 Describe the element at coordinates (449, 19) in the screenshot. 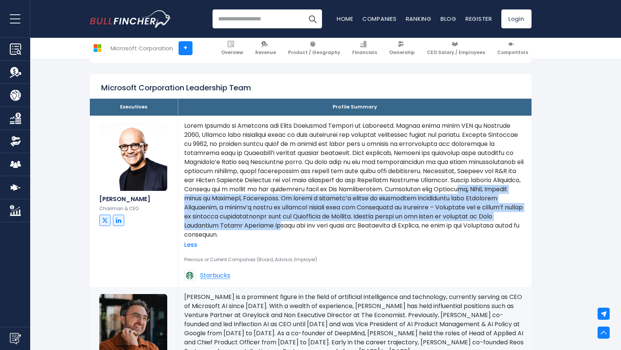

I see `a: Blog` at that location.